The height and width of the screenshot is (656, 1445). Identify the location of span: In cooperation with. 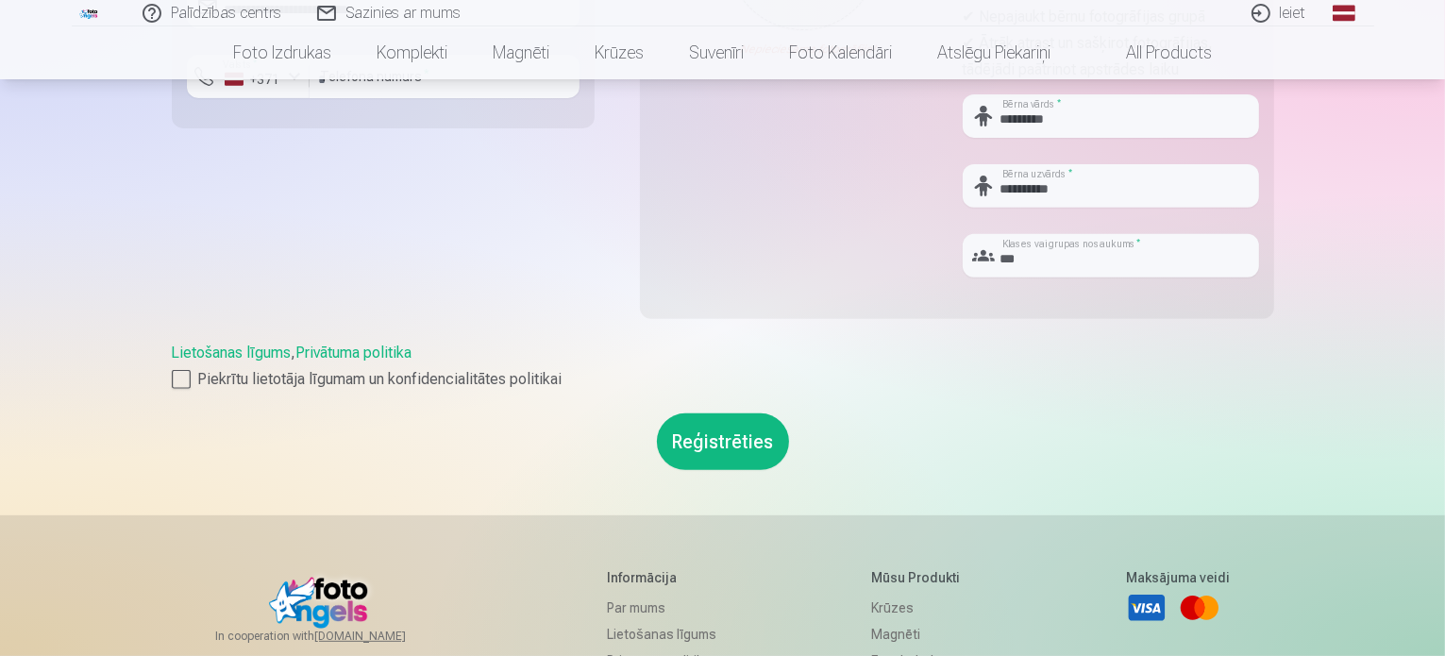
(333, 636).